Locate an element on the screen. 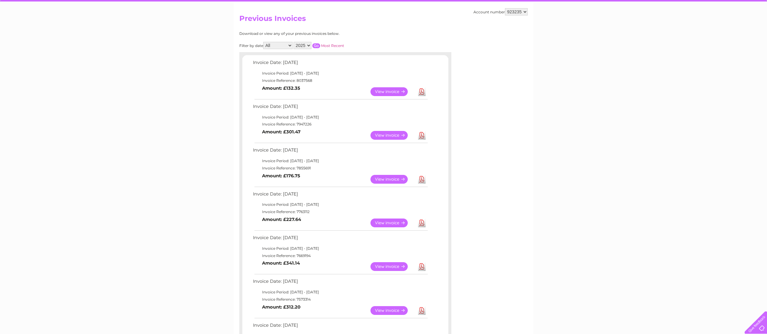 This screenshot has height=334, width=767. b: Amount: £227.64 is located at coordinates (282, 219).